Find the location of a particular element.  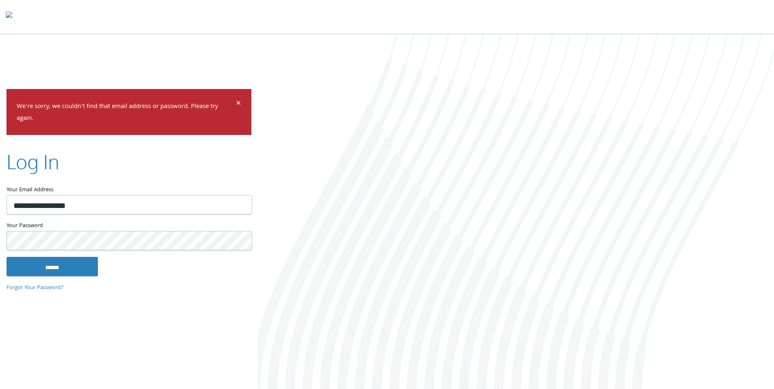

button: Dismiss alert is located at coordinates (238, 104).